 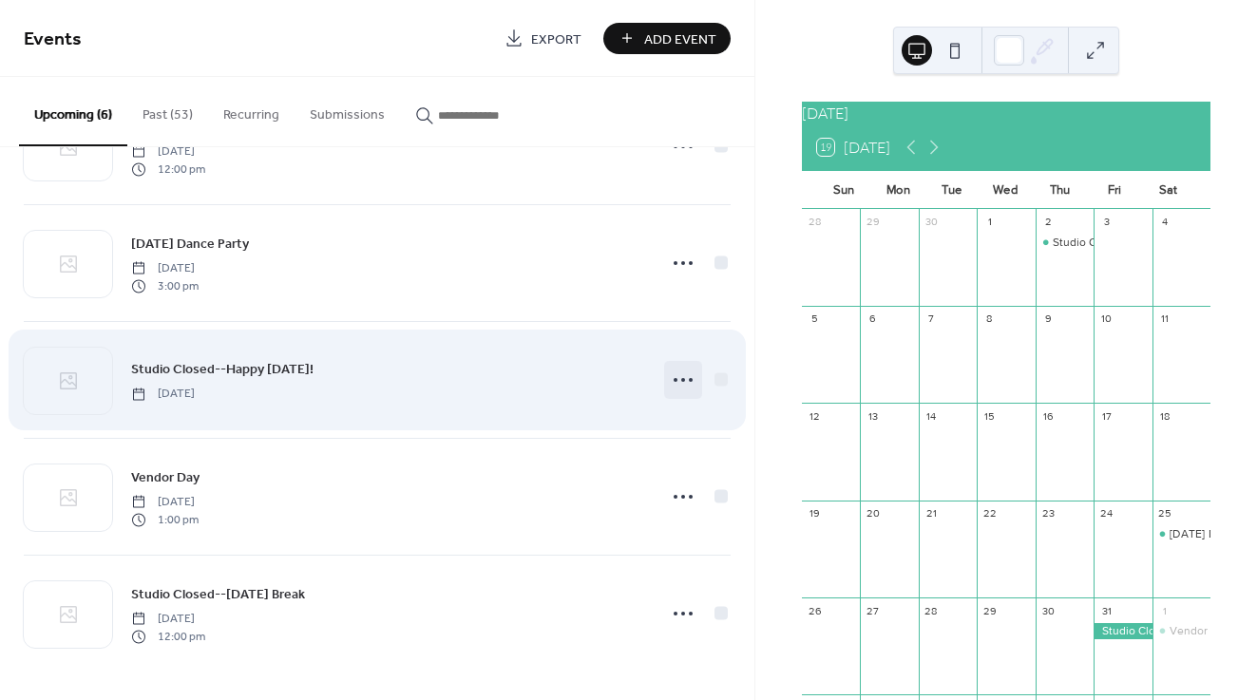 I want to click on div: Studio Closed--Happy Halloween!, so click(x=1122, y=631).